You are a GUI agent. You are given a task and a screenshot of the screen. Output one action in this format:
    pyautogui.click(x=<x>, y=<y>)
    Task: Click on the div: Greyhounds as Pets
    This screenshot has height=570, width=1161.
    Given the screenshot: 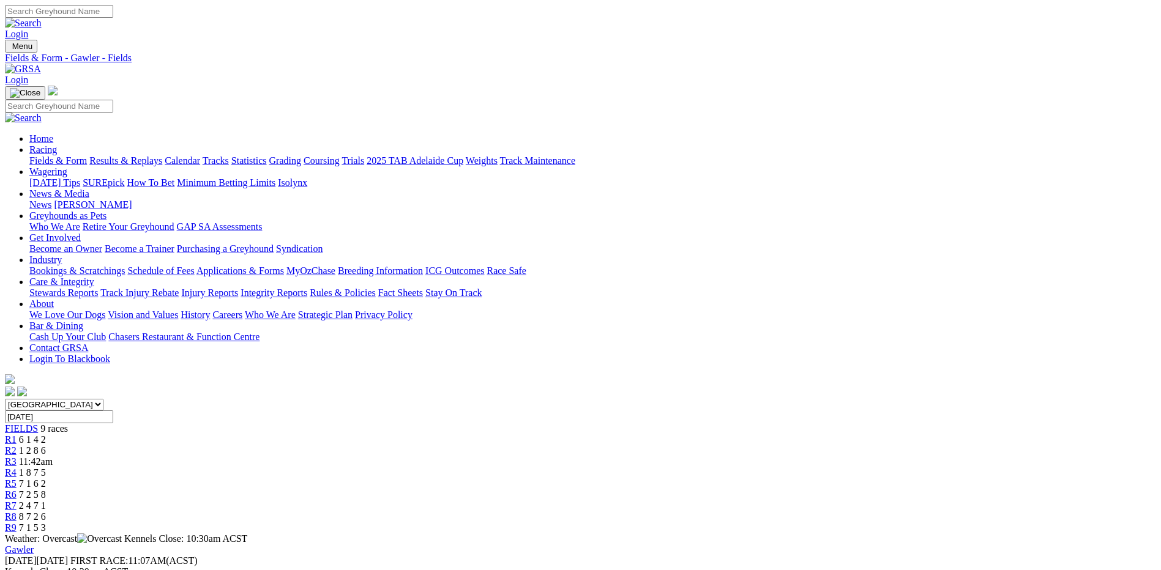 What is the action you would take?
    pyautogui.click(x=592, y=227)
    